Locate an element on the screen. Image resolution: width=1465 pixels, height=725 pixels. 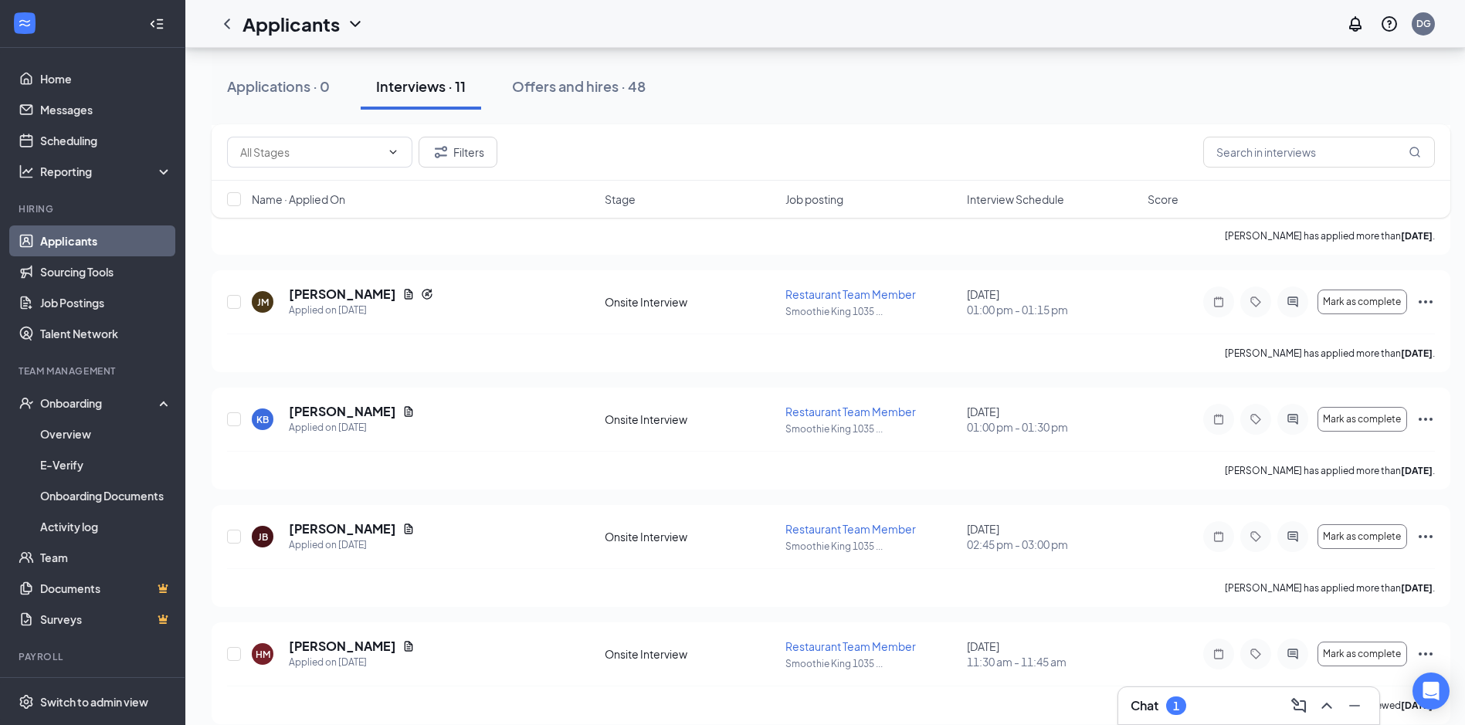
svg: Filter is located at coordinates (441, 152).